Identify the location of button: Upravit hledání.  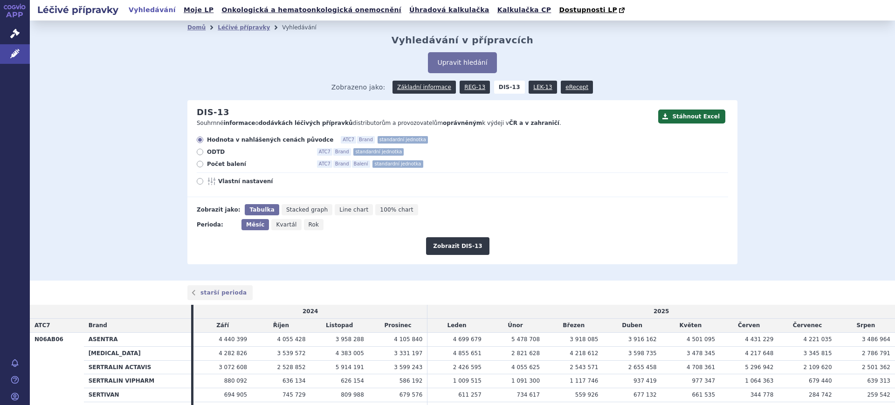
(462, 62).